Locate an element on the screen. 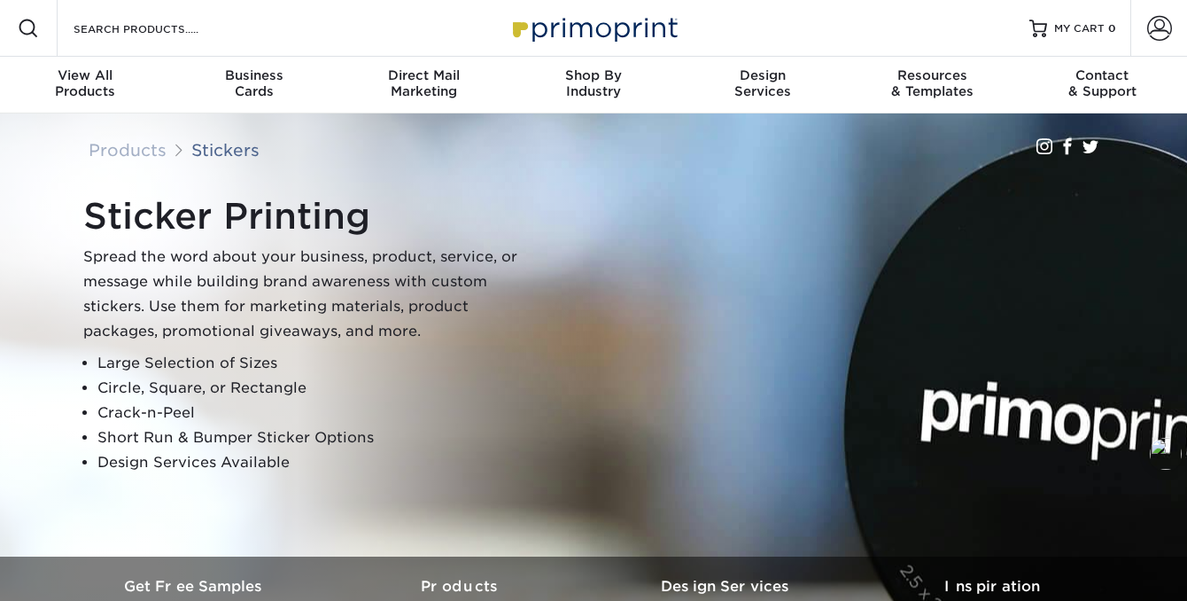  span: Shop By is located at coordinates (593, 75).